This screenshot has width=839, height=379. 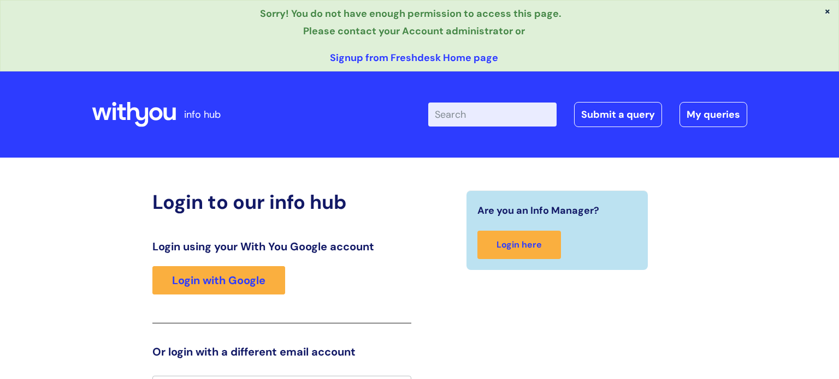 What do you see at coordinates (413, 22) in the screenshot?
I see `p: Sorry! You do not have enough permission to access this page. Please contact your Account adminis...` at bounding box center [413, 22].